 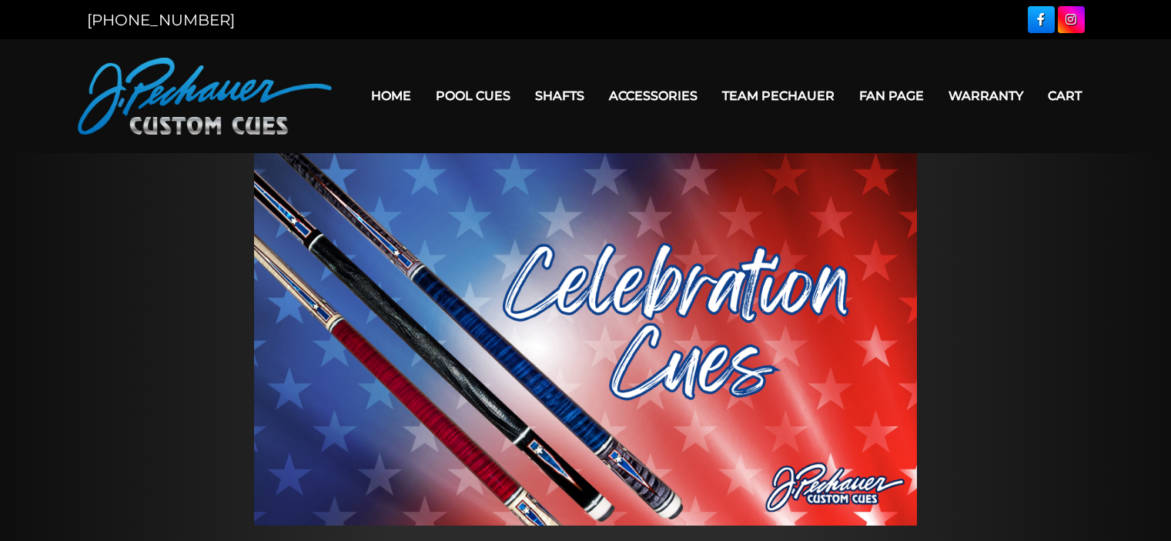 What do you see at coordinates (205, 96) in the screenshot?
I see `img: Pechauer Custom Cues` at bounding box center [205, 96].